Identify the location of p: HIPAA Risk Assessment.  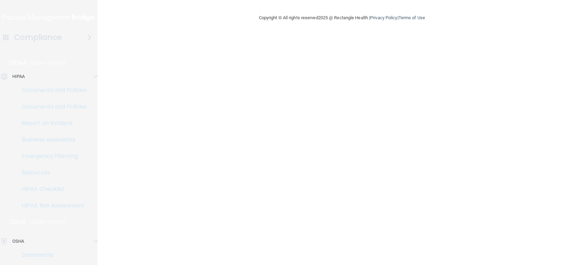
(51, 206).